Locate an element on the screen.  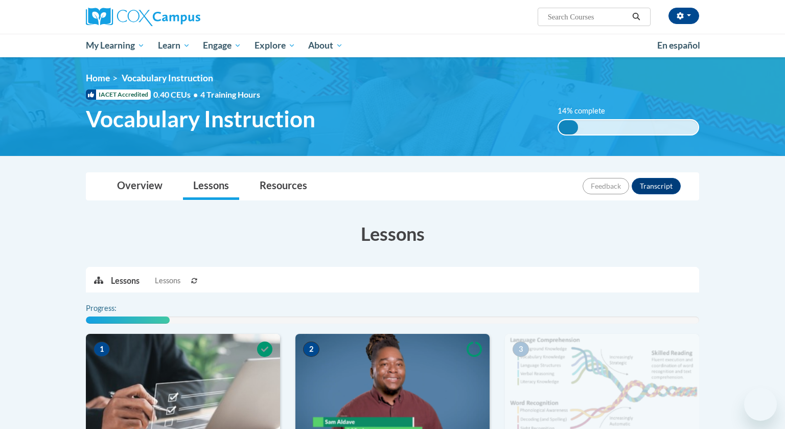
span: 2 is located at coordinates (311, 349).